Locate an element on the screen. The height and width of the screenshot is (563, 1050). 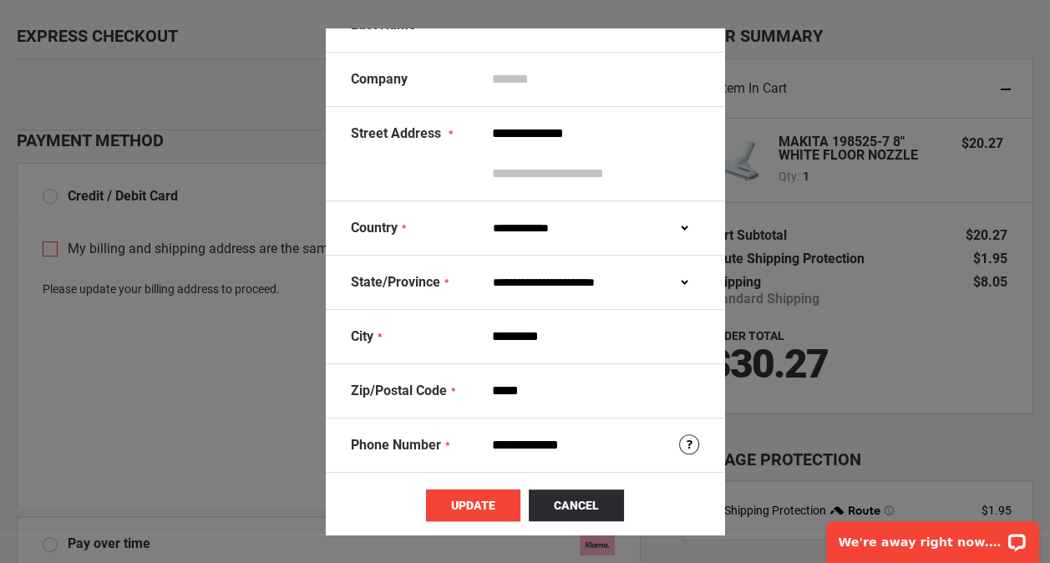
span: Last Name is located at coordinates (383, 24).